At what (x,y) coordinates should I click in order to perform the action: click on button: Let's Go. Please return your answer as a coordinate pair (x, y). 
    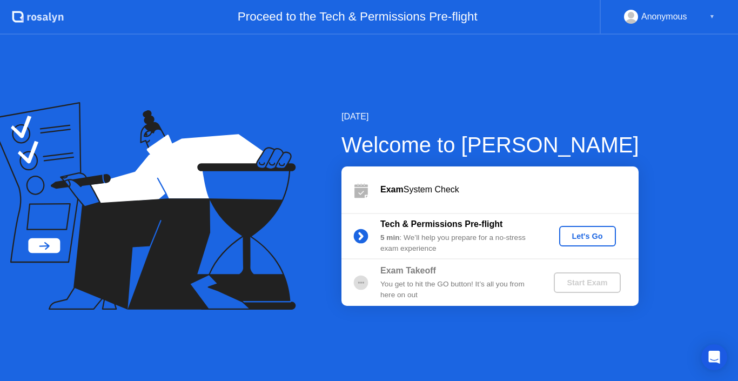
    Looking at the image, I should click on (588, 236).